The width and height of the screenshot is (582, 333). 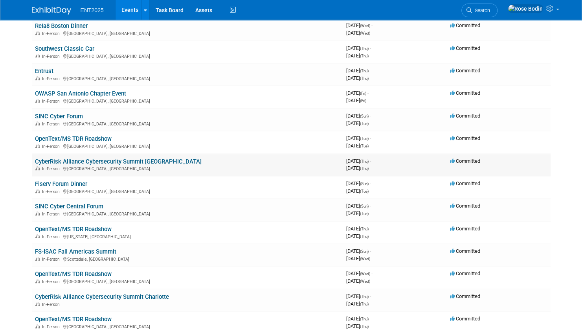 What do you see at coordinates (81, 94) in the screenshot?
I see `a: OWASP San Antonio Chapter Event` at bounding box center [81, 94].